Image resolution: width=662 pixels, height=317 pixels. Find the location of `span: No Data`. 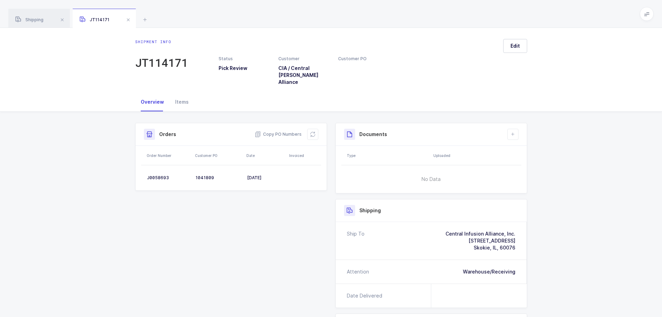

span: No Data is located at coordinates (431, 179).